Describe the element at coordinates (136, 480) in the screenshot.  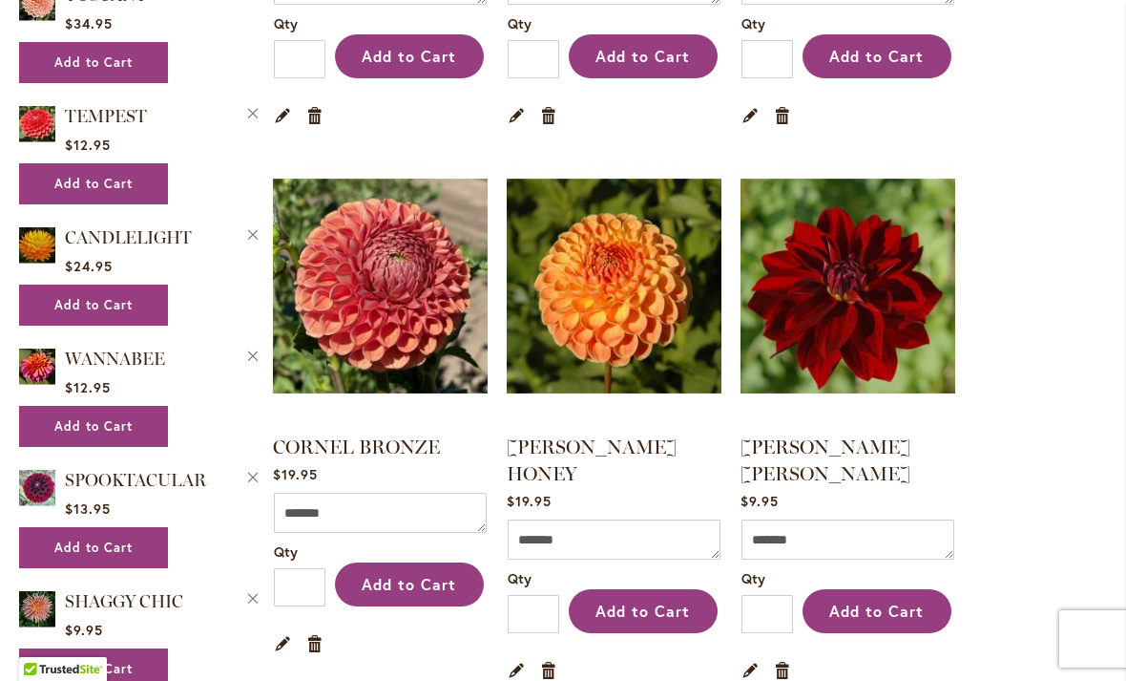
I see `a: SPOOKTACULAR` at that location.